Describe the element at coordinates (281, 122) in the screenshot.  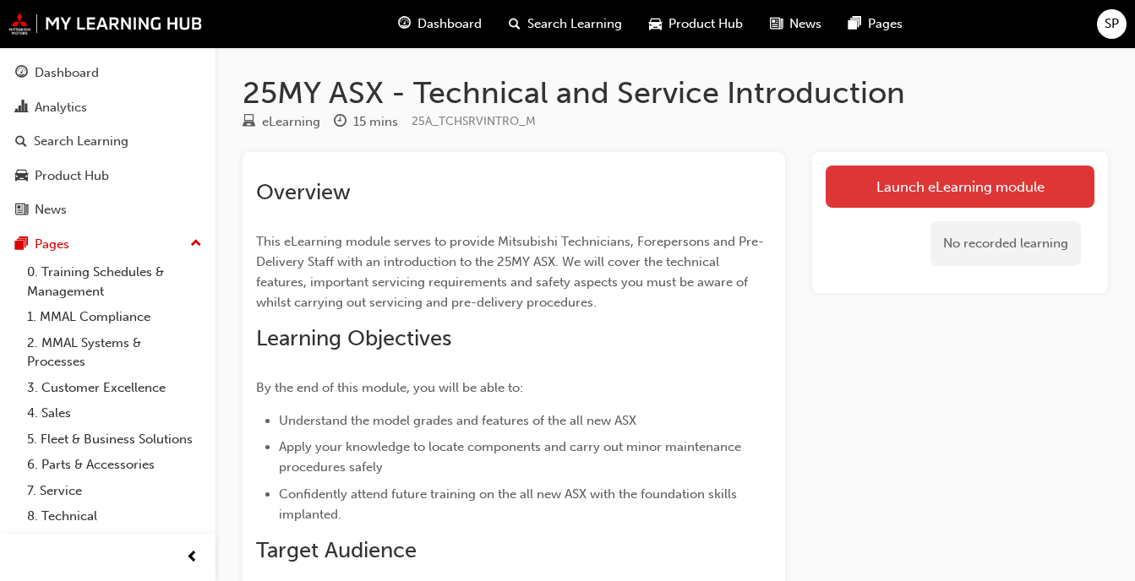
I see `div: Type` at that location.